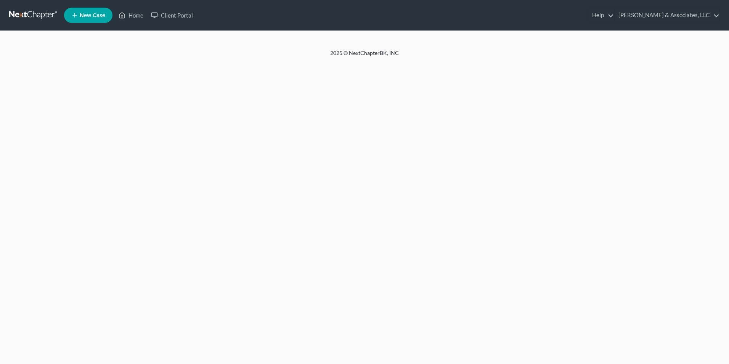  Describe the element at coordinates (131, 15) in the screenshot. I see `a: Home` at that location.